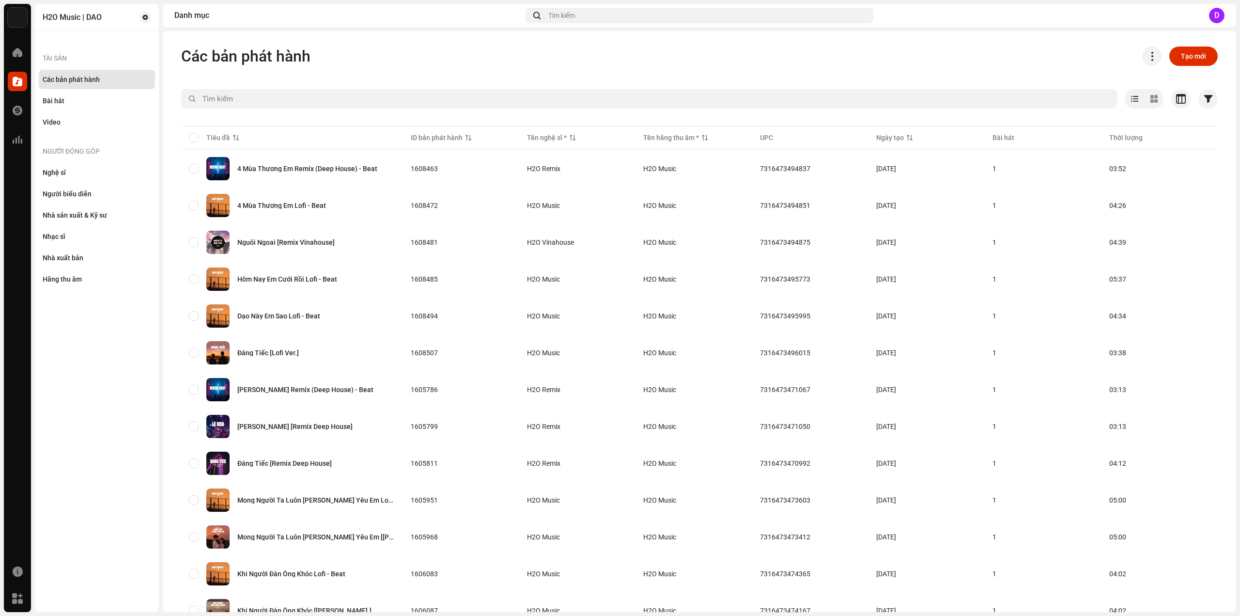 The width and height of the screenshot is (1240, 616). Describe the element at coordinates (97, 194) in the screenshot. I see `re-m-nav-item: Người biểu diễn` at that location.